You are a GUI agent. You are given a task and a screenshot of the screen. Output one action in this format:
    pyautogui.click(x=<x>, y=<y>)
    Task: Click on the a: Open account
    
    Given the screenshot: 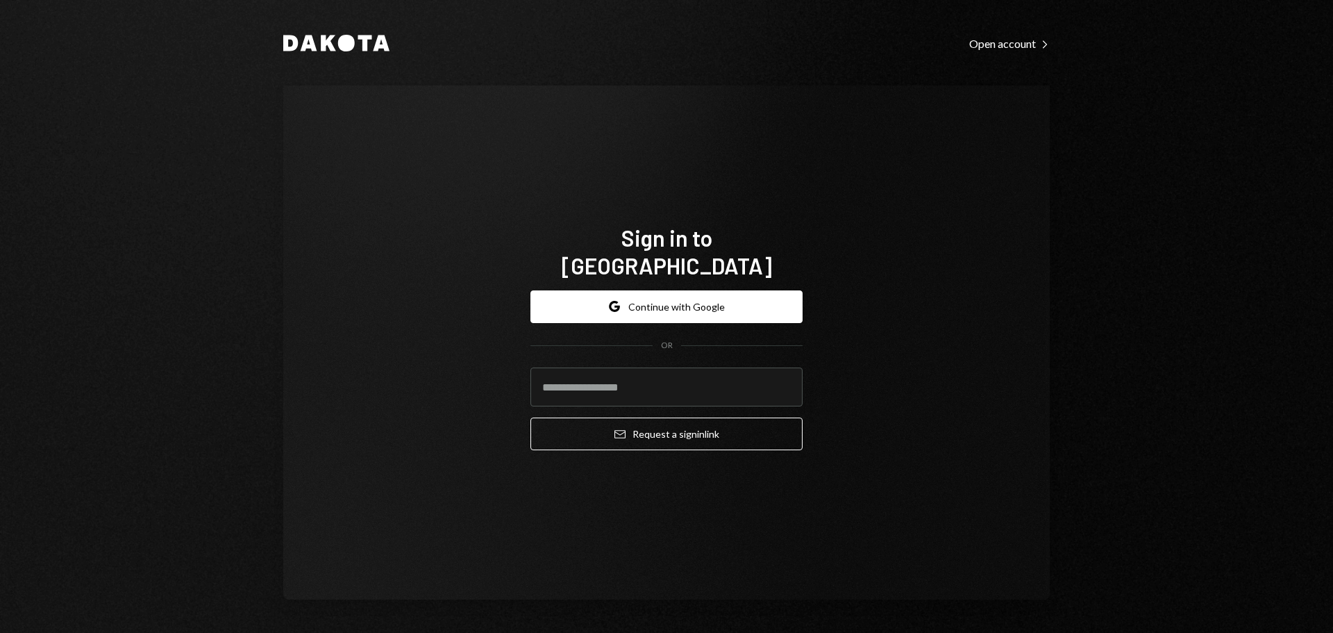 What is the action you would take?
    pyautogui.click(x=1010, y=43)
    